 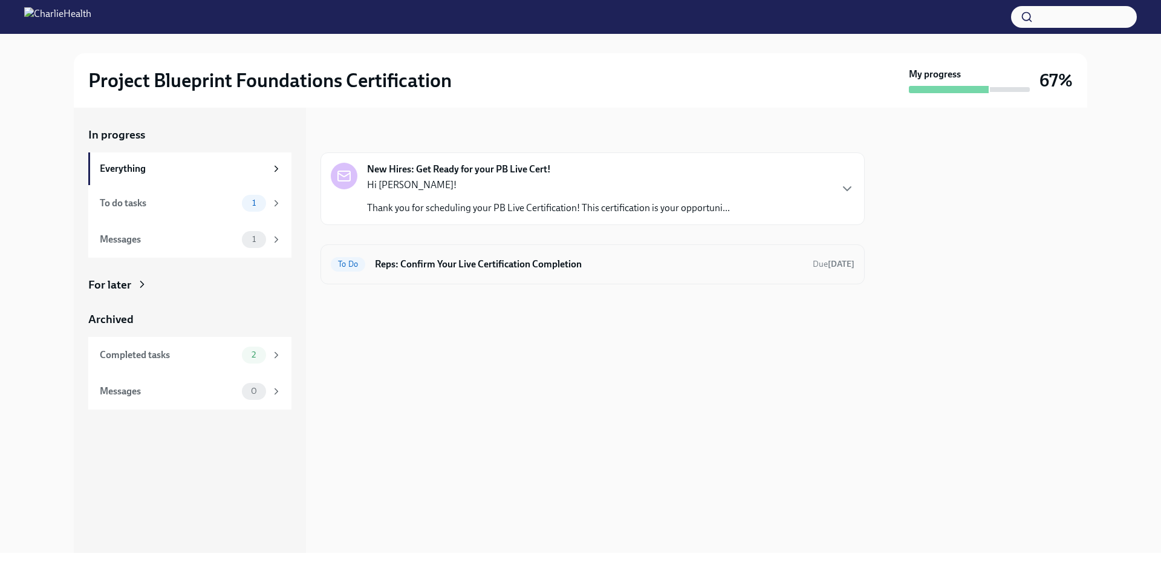 What do you see at coordinates (190, 319) in the screenshot?
I see `a: Archived` at bounding box center [190, 319].